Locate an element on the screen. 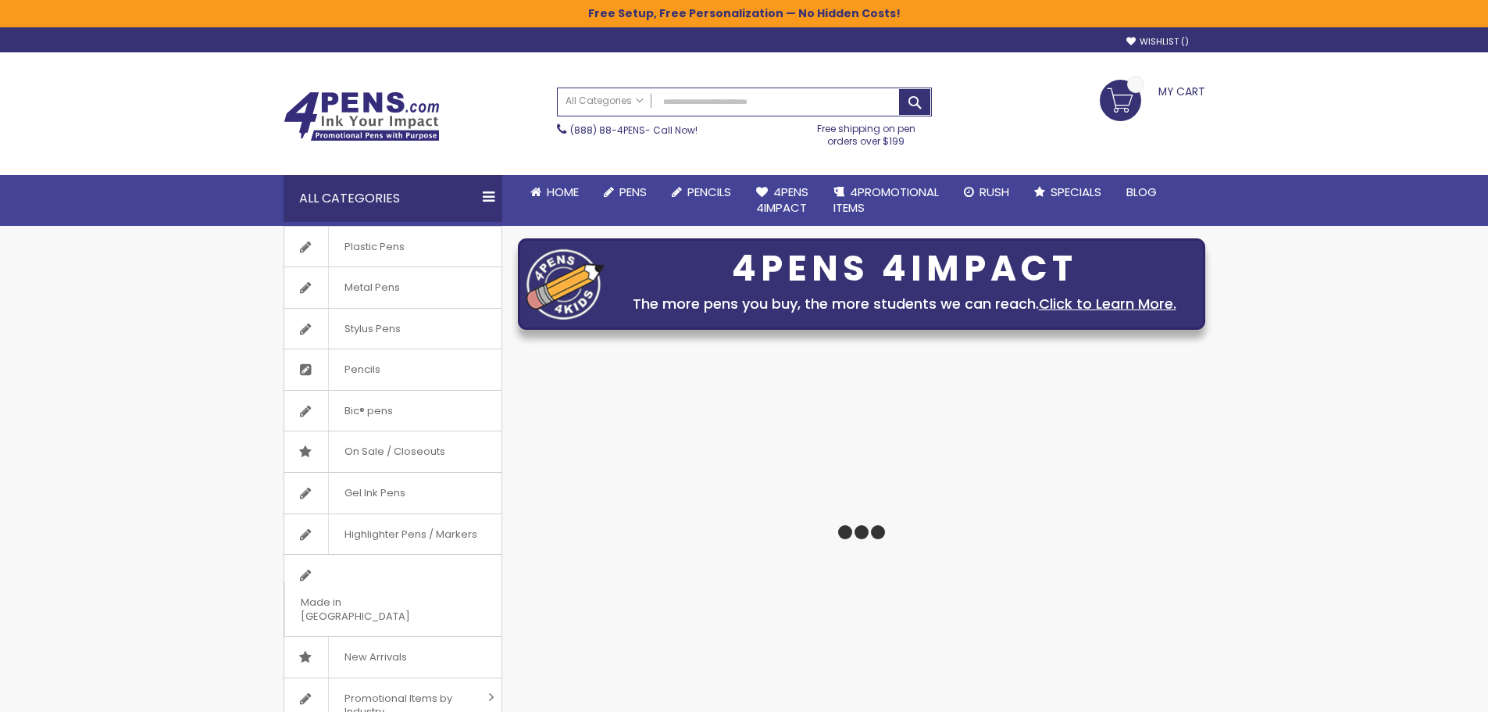 The height and width of the screenshot is (712, 1488). a: Rush is located at coordinates (986, 192).